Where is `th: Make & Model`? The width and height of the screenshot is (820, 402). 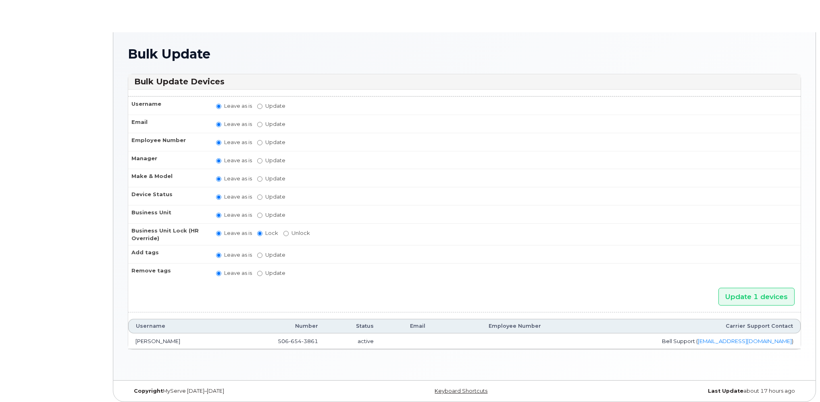
th: Make & Model is located at coordinates (169, 177).